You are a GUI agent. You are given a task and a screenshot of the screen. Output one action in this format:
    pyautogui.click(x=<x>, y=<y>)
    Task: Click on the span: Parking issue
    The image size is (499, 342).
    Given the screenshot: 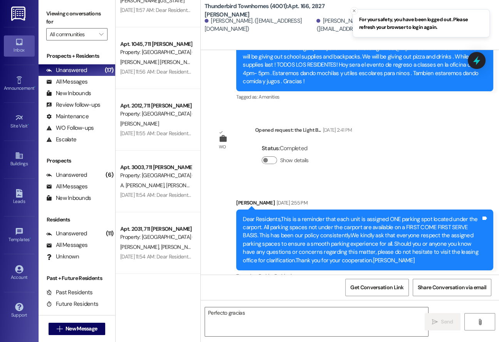 What is the action you would take?
    pyautogui.click(x=288, y=276)
    